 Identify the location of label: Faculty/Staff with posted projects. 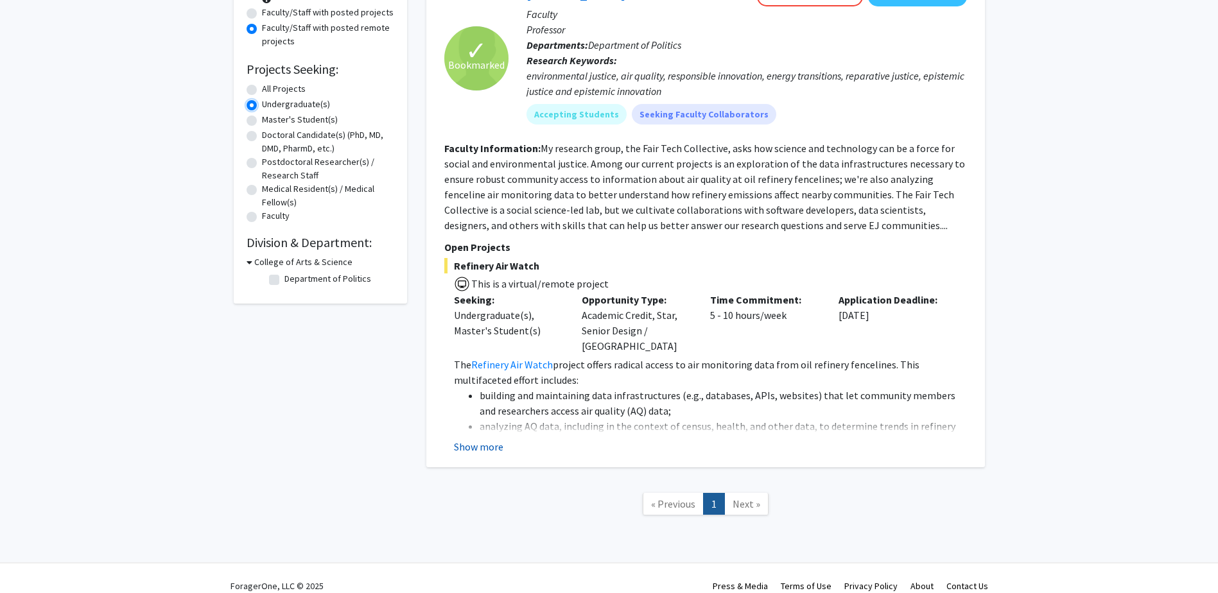
(327, 12).